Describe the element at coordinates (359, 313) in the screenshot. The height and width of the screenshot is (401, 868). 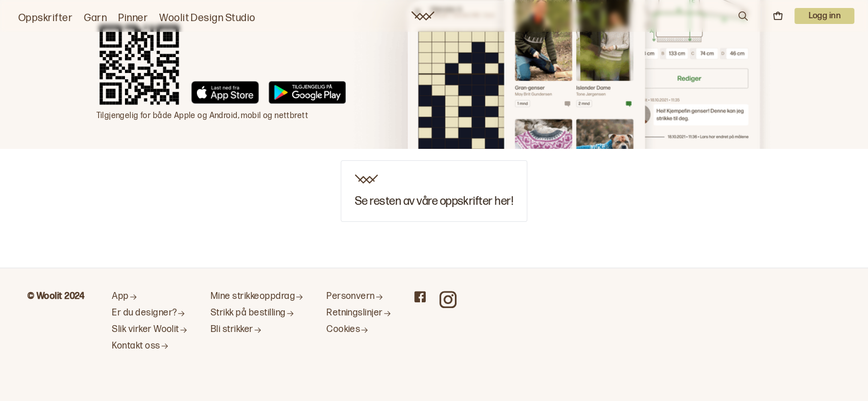
I see `a: Retningslinjer` at that location.